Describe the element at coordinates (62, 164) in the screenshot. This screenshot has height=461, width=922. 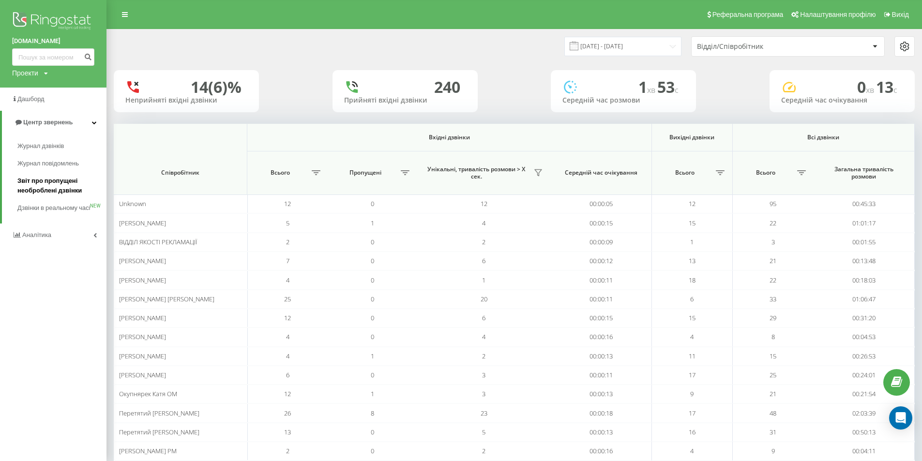
I see `a: Журнал повідомлень` at that location.